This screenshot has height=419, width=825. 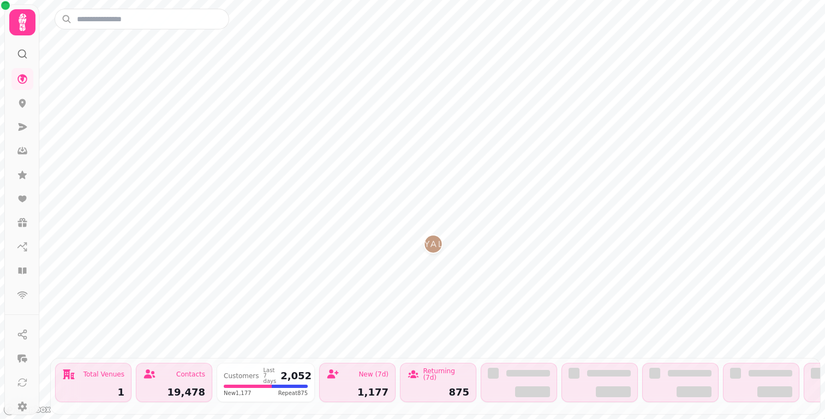 I want to click on div: Customers, so click(x=241, y=376).